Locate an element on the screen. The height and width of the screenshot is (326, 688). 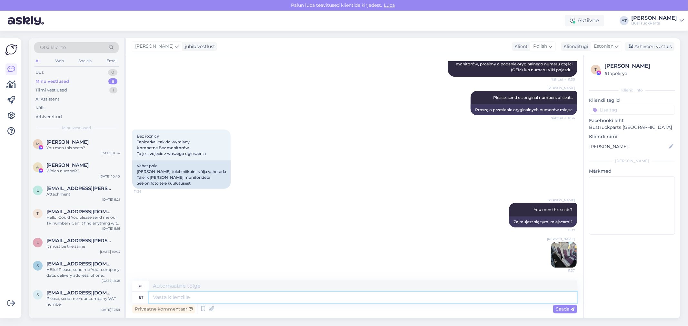
div: AI Assistent is located at coordinates (47, 99).